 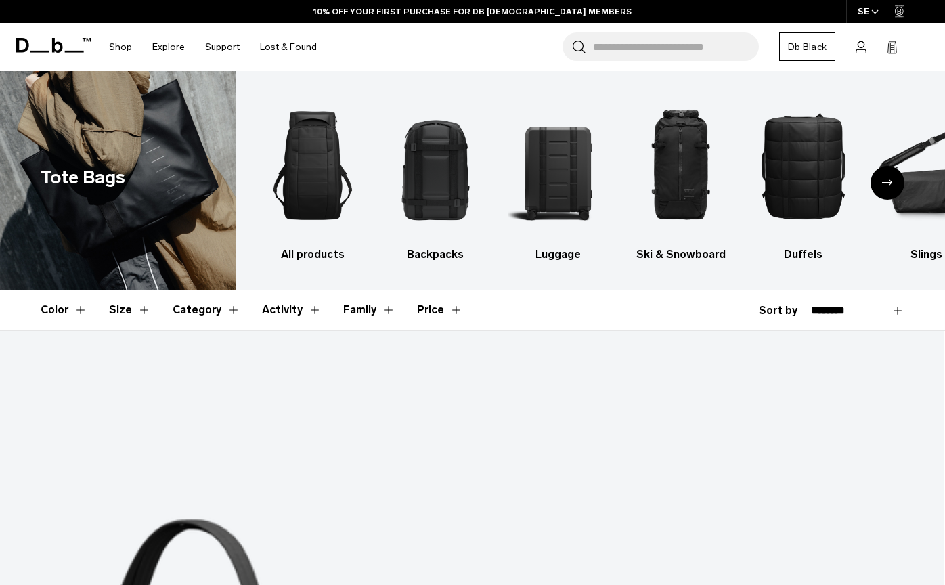 What do you see at coordinates (803, 177) in the screenshot?
I see `li: 5 / 10` at bounding box center [803, 177].